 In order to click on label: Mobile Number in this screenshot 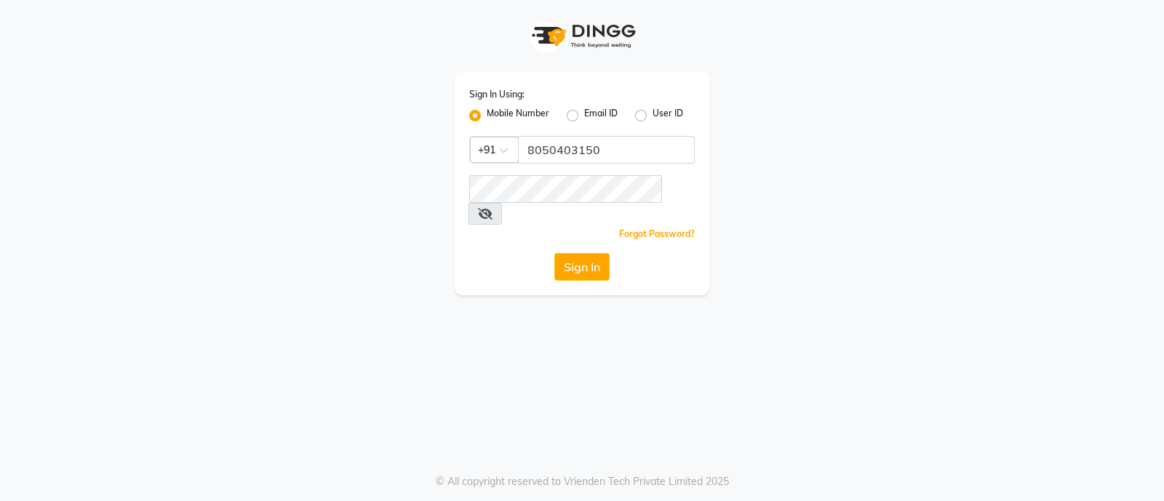, I will do `click(518, 116)`.